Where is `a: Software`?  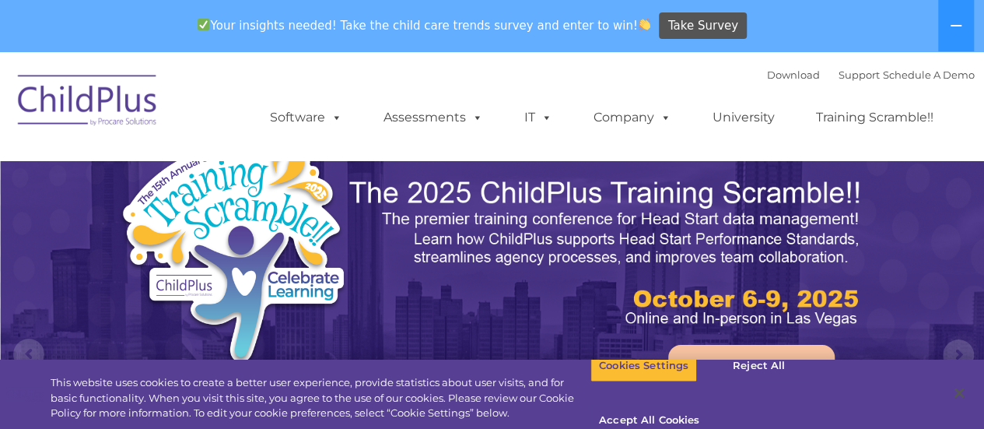 a: Software is located at coordinates (306, 118).